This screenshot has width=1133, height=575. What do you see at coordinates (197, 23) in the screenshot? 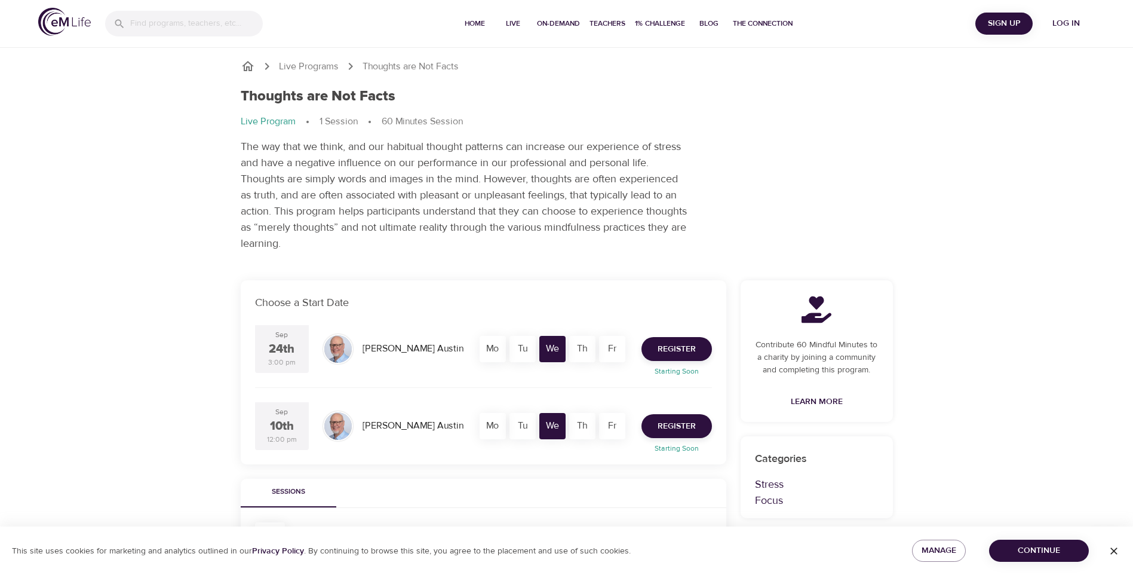
I see `input: Find programs, teachers, etc...` at bounding box center [197, 23].